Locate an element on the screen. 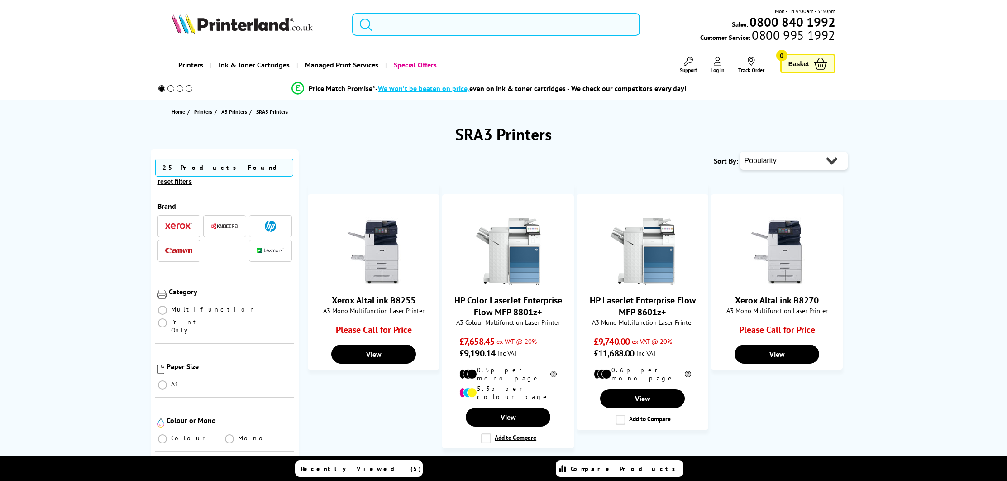 This screenshot has width=1007, height=481. span: Price Match Promise* is located at coordinates (342, 88).